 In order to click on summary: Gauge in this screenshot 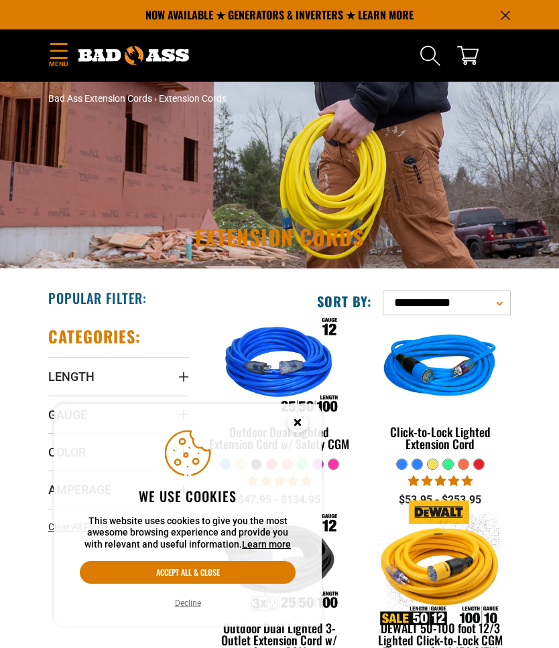, I will do `click(119, 415)`.